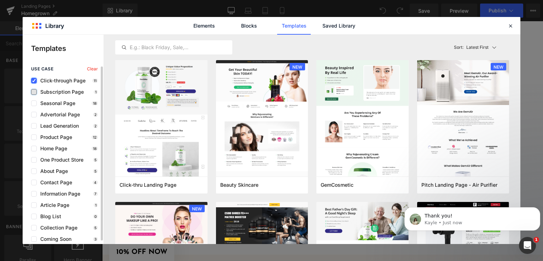 This screenshot has height=261, width=543. What do you see at coordinates (339, 26) in the screenshot?
I see `a: Saved Library` at bounding box center [339, 26].